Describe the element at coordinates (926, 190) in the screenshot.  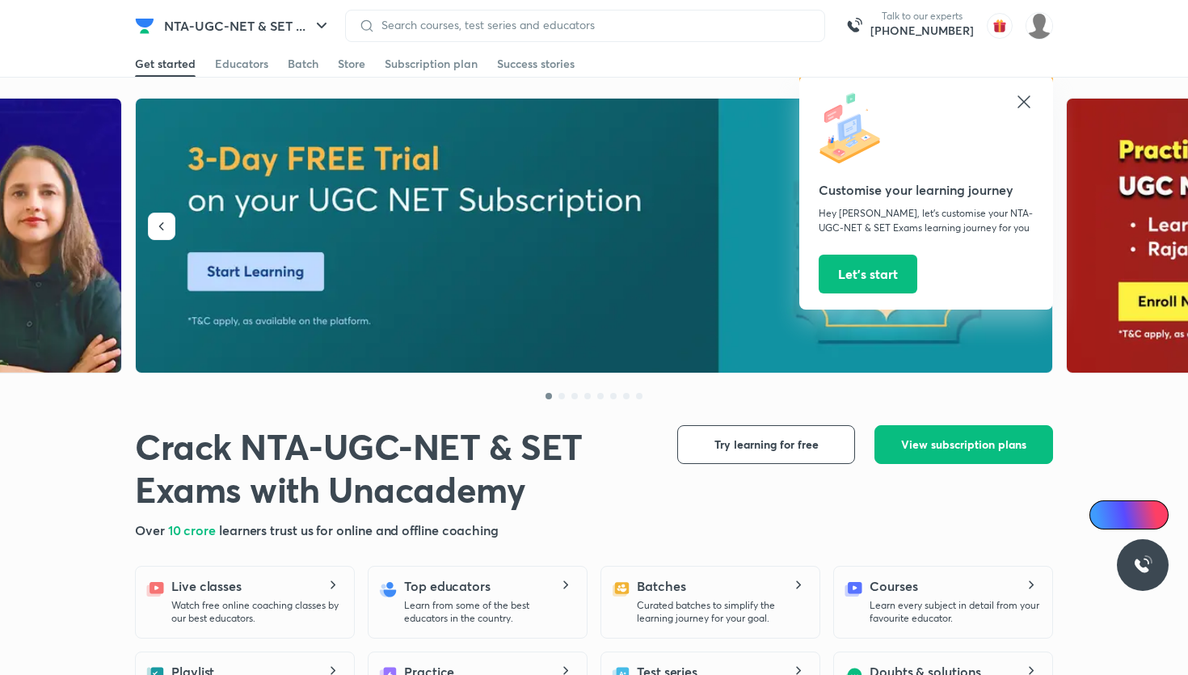
I see `h5: Customise your learning journey` at that location.